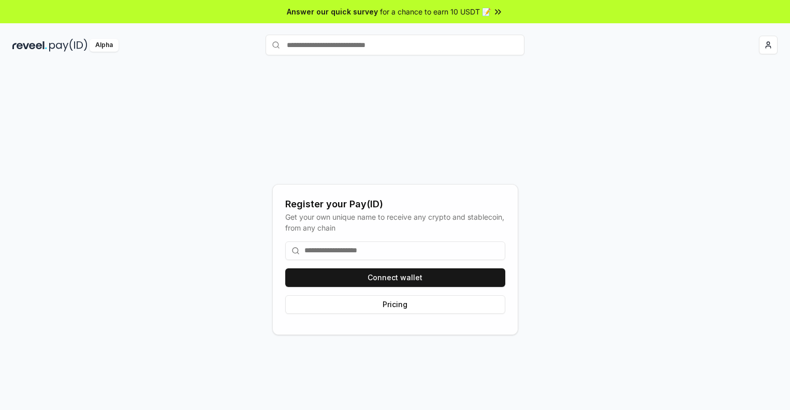 The height and width of the screenshot is (410, 790). I want to click on div: Get your own unique name to receive any crypto and stablecoin, from any chain, so click(395, 222).